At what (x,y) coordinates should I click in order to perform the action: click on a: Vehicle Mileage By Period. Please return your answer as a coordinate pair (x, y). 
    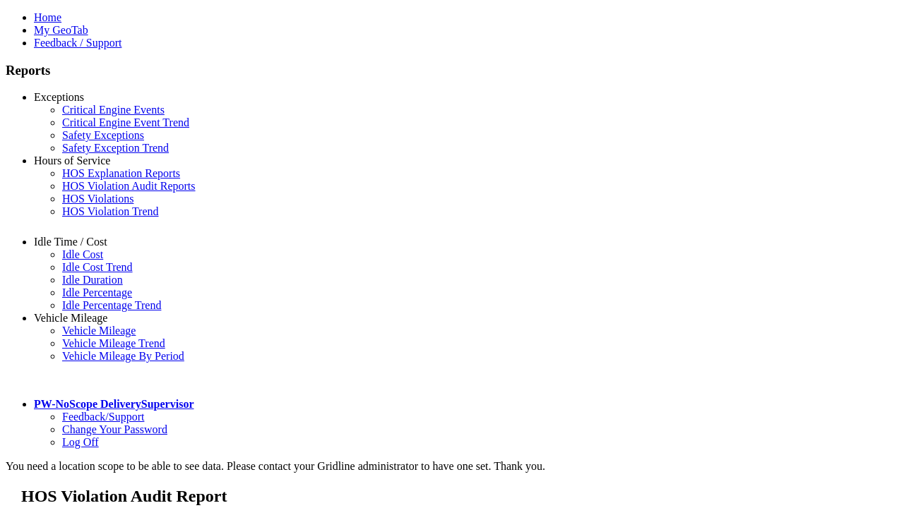
    Looking at the image, I should click on (123, 356).